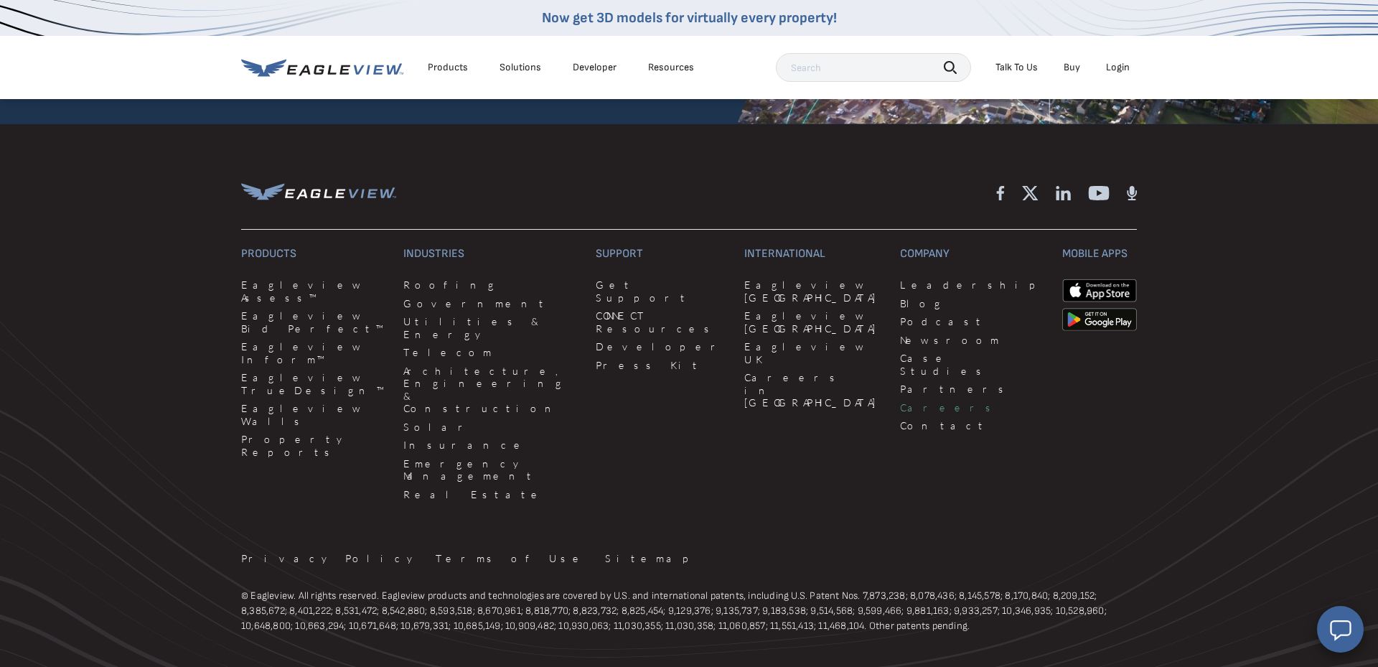 The width and height of the screenshot is (1378, 667). I want to click on img: apple-app-store.png, so click(1099, 290).